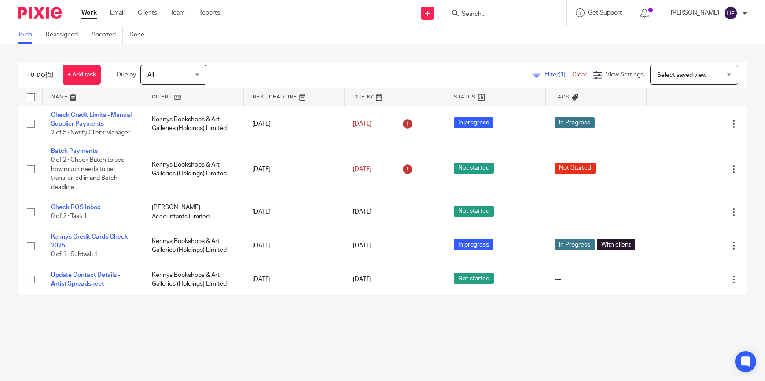 This screenshot has width=765, height=381. I want to click on a: Reports, so click(209, 13).